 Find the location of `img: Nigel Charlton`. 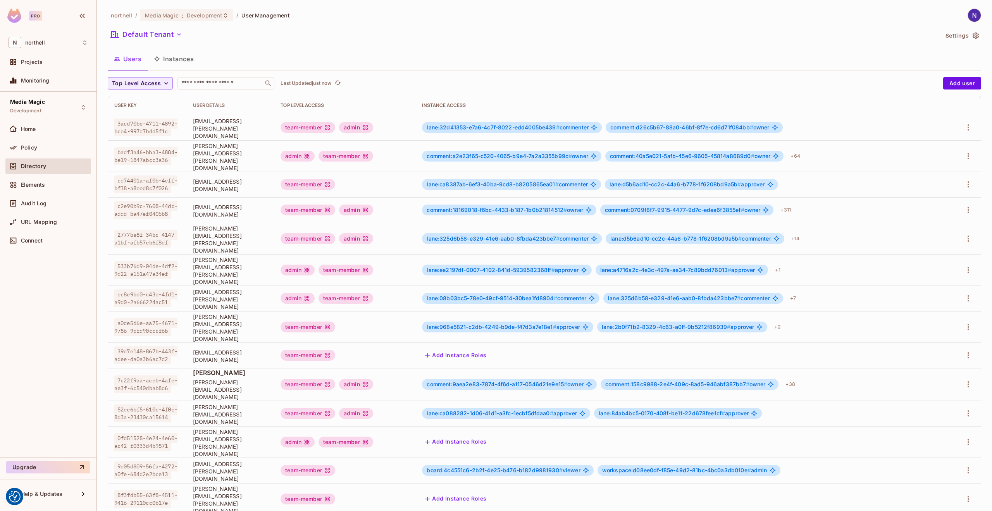

img: Nigel Charlton is located at coordinates (974, 15).